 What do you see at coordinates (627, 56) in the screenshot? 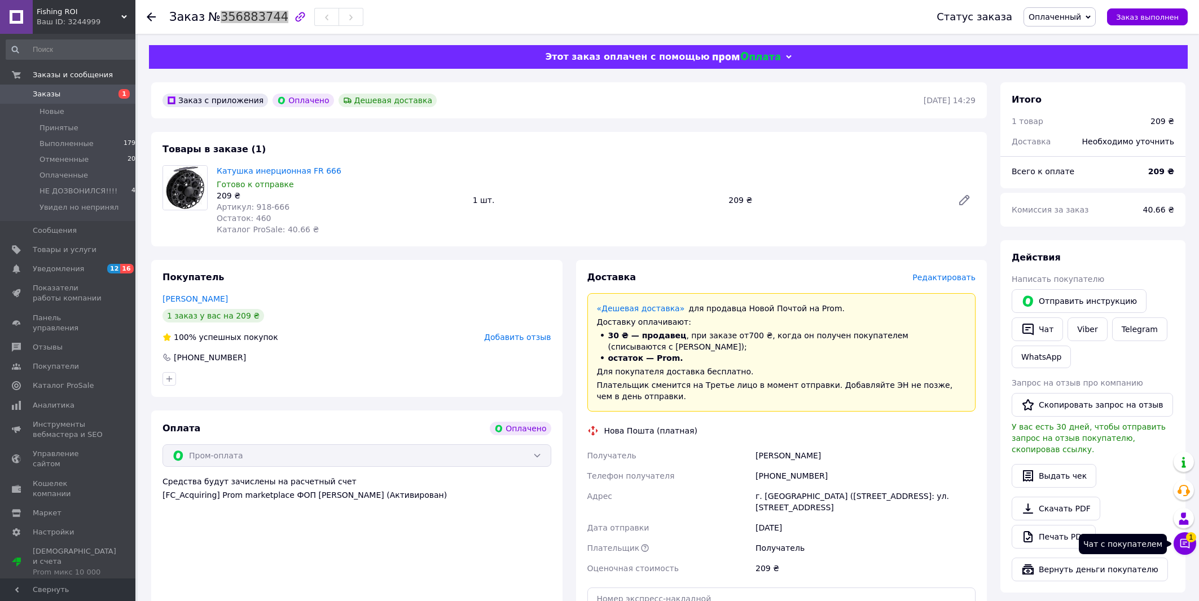
I see `span: Этот заказ оплачен с помощью` at bounding box center [627, 56].